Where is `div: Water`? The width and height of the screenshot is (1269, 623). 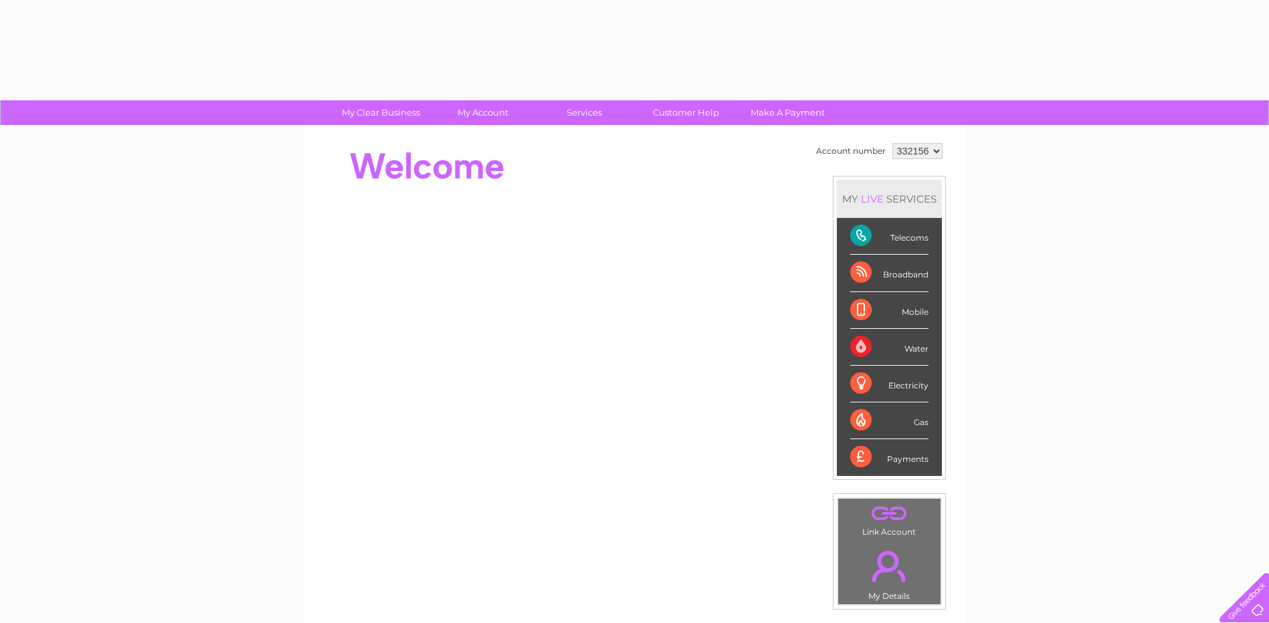 div: Water is located at coordinates (889, 347).